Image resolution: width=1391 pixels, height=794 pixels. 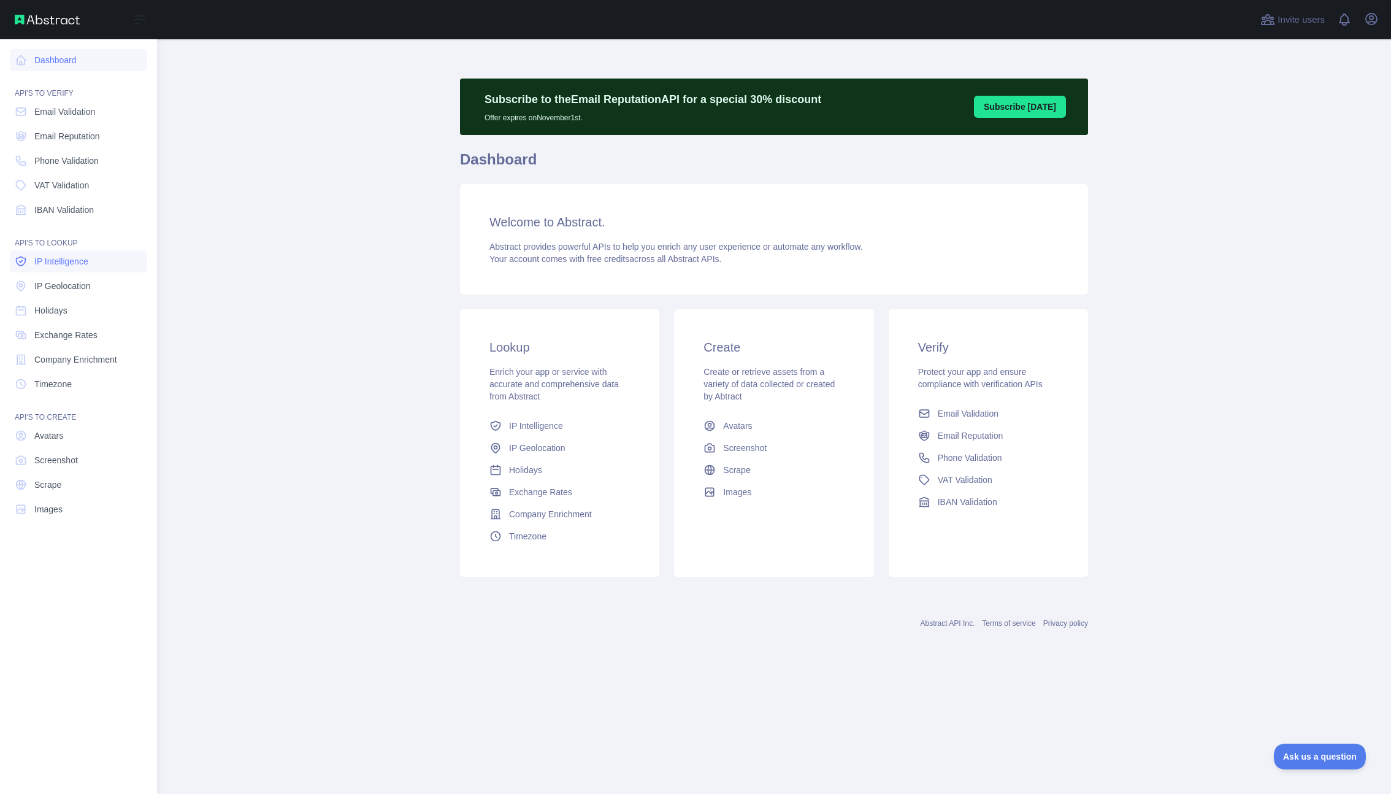 I want to click on h1: Dashboard, so click(x=774, y=164).